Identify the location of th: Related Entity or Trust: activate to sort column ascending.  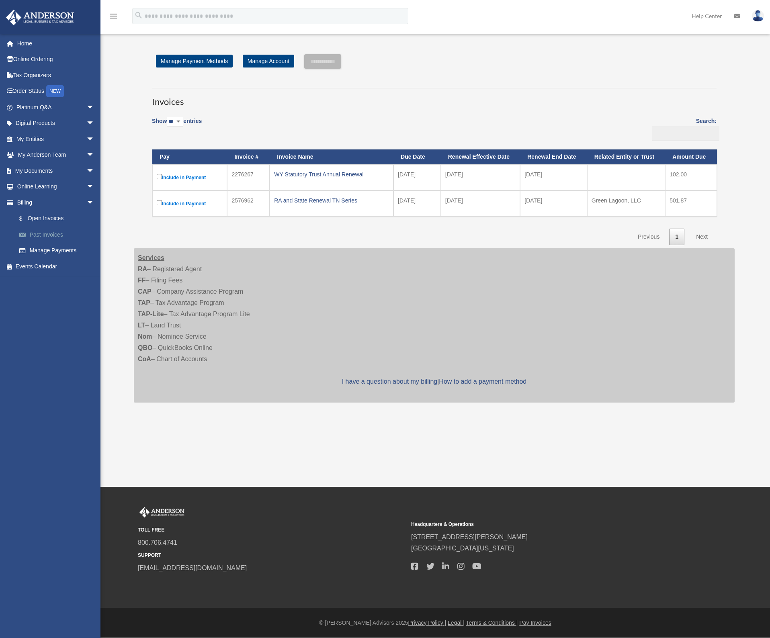
(626, 157).